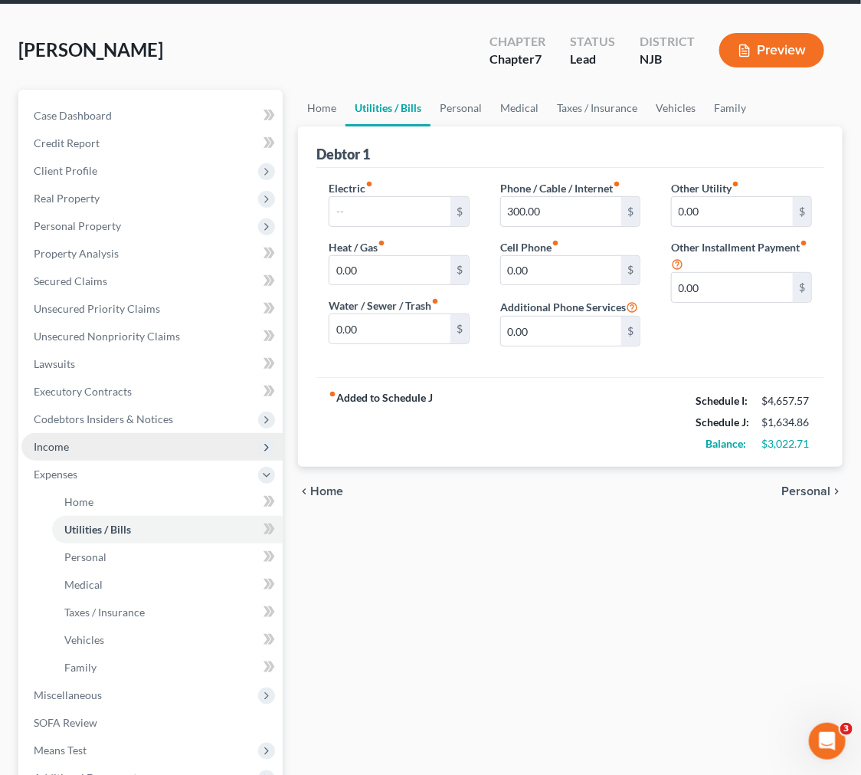 Image resolution: width=861 pixels, height=775 pixels. What do you see at coordinates (60, 749) in the screenshot?
I see `span: Means Test` at bounding box center [60, 749].